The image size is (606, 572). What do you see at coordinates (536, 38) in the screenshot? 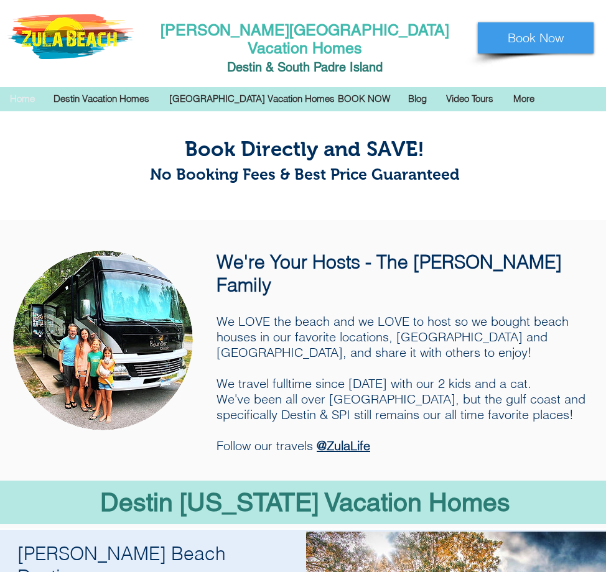
I see `a: Book Now` at bounding box center [536, 38].